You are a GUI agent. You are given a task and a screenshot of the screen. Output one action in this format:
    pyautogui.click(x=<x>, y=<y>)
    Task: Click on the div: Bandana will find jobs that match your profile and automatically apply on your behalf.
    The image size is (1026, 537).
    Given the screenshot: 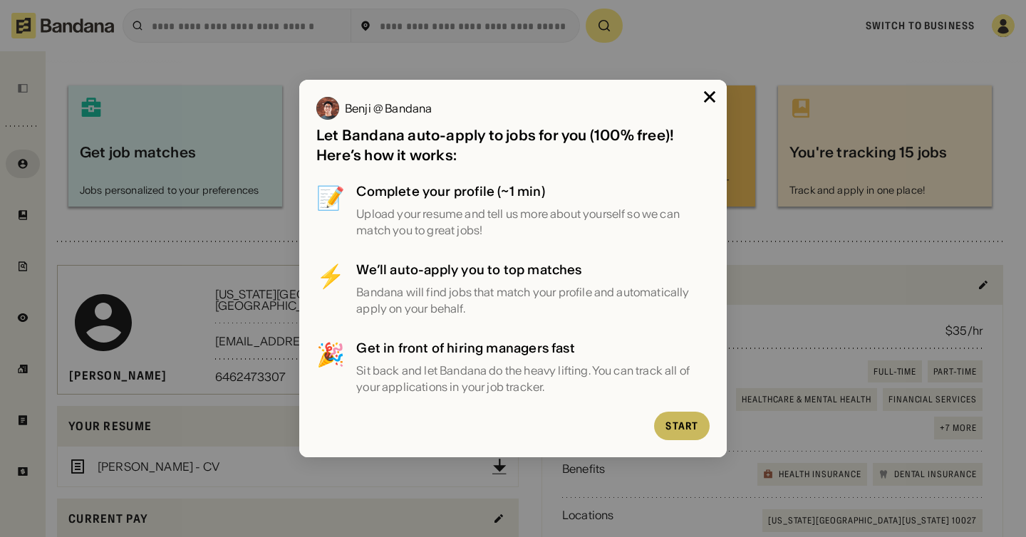 What is the action you would take?
    pyautogui.click(x=533, y=300)
    